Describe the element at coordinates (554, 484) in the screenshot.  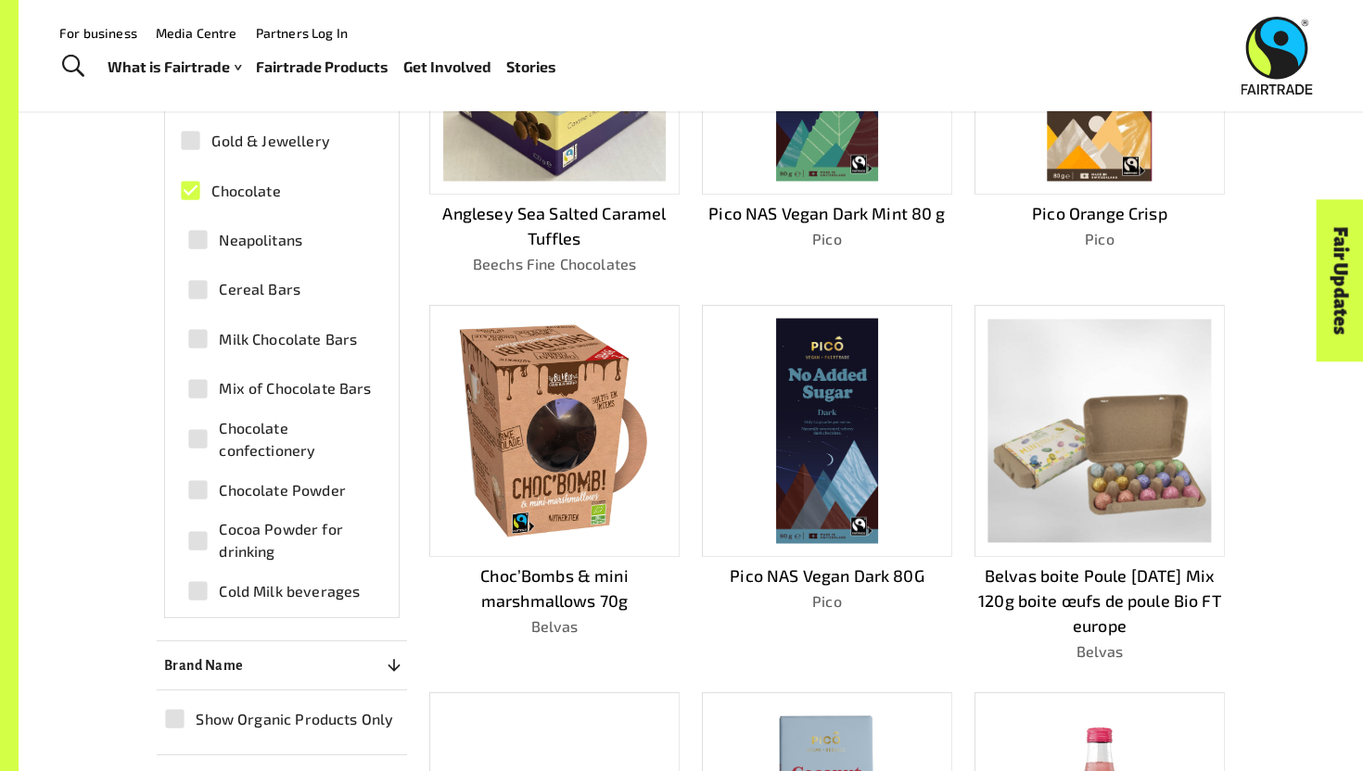
I see `a: Choc’Bombs & mini marshmallows 70gBelvas` at that location.